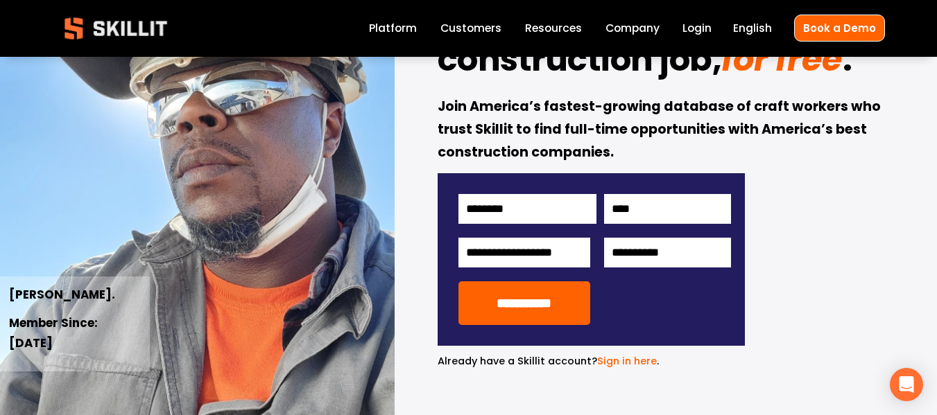 This screenshot has width=937, height=415. What do you see at coordinates (781, 59) in the screenshot?
I see `em: for free` at bounding box center [781, 59].